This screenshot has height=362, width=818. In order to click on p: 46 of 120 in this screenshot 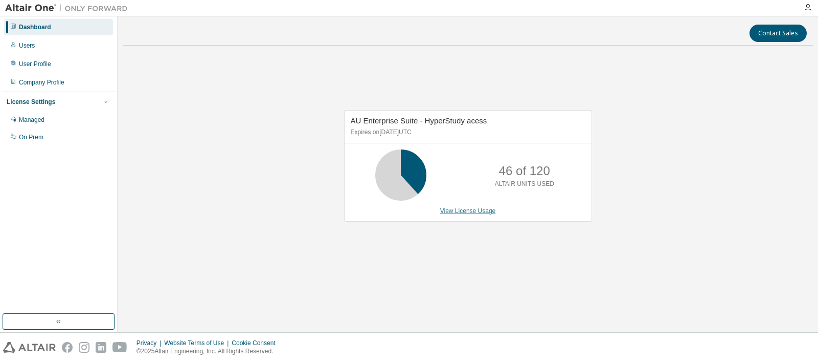, I will do `click(525, 171)`.